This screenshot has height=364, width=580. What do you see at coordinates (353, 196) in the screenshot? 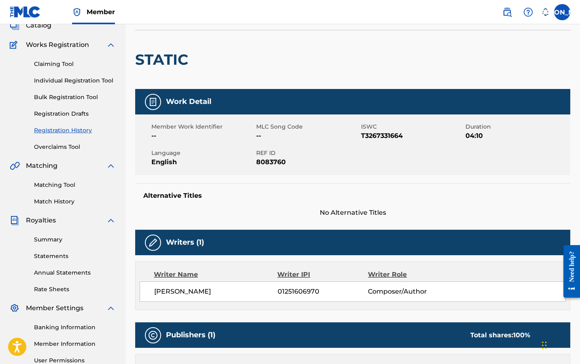
I see `h5: Alternative Titles` at bounding box center [353, 196].